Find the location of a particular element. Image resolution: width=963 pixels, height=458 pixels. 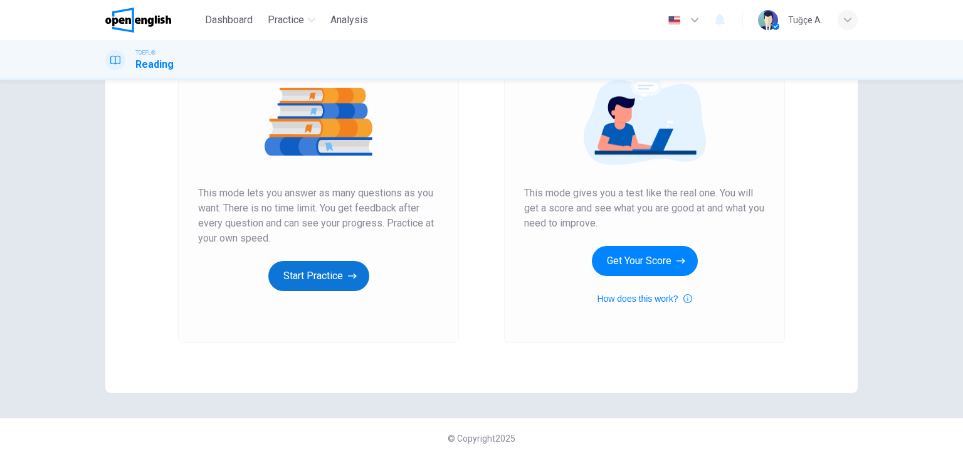

span: Practice is located at coordinates (286, 20).